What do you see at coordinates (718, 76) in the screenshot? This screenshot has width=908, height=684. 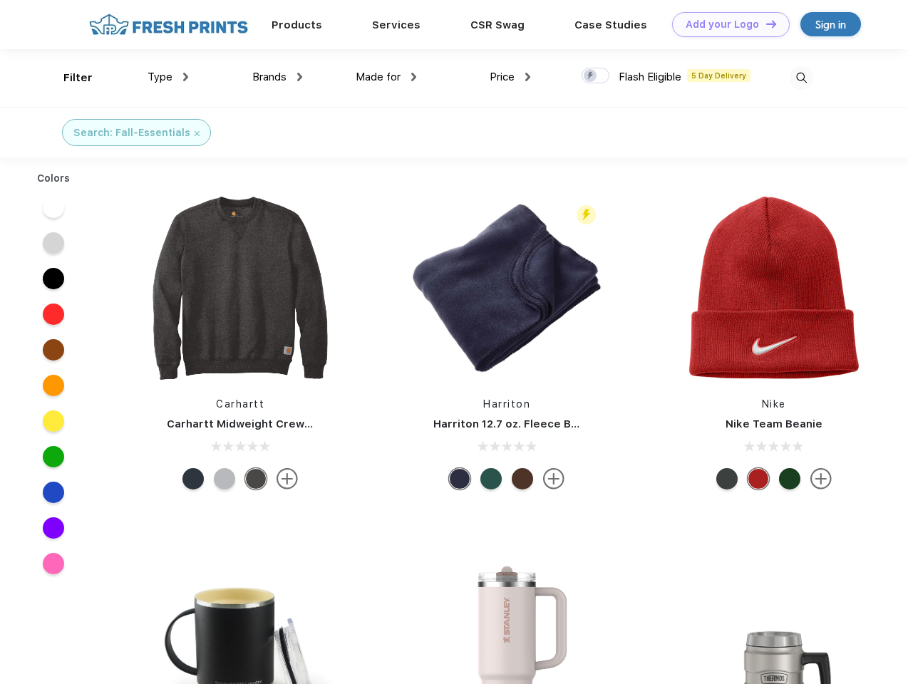 I see `span: 5 Day Delivery` at bounding box center [718, 76].